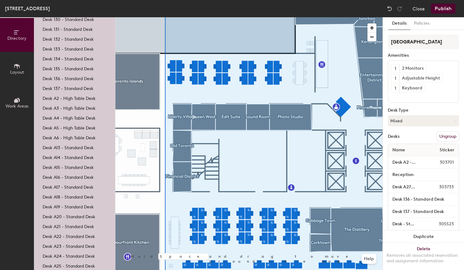 The width and height of the screenshot is (464, 270). What do you see at coordinates (68, 196) in the screenshot?
I see `p: Desk A18 - Standard Desk` at bounding box center [68, 196].